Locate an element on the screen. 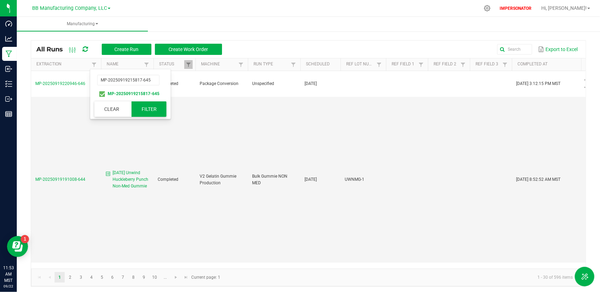 The height and width of the screenshot is (292, 600). span: Create Work Order is located at coordinates (189, 49).